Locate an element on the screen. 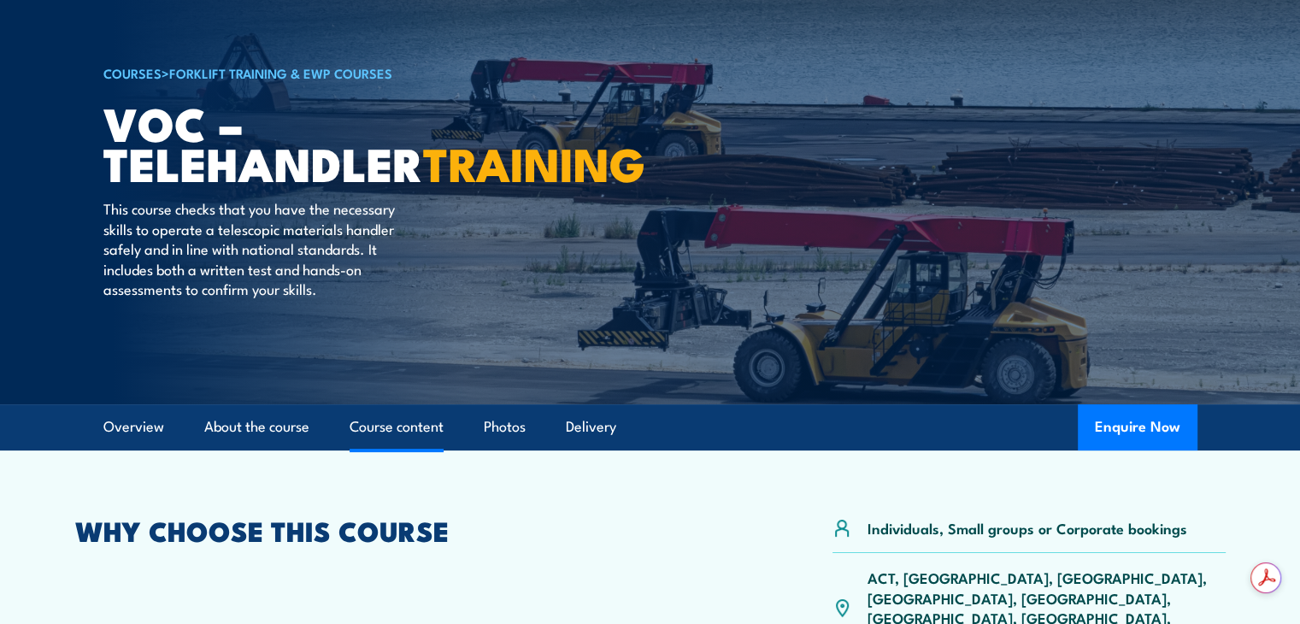 This screenshot has width=1300, height=624. a: Course content is located at coordinates (397, 427).